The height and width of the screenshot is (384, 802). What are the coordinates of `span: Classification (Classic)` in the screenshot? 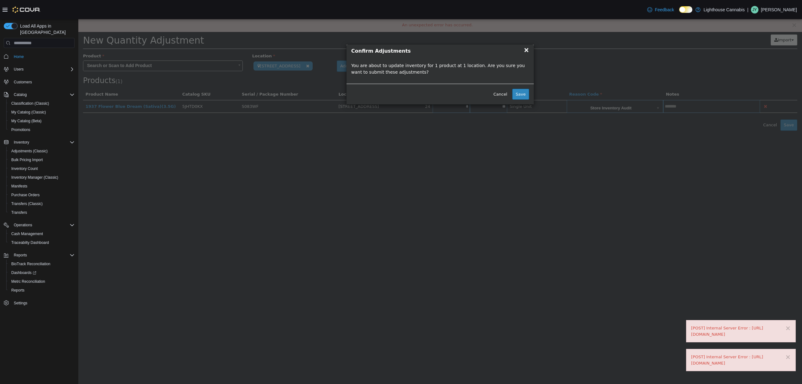 It's located at (30, 103).